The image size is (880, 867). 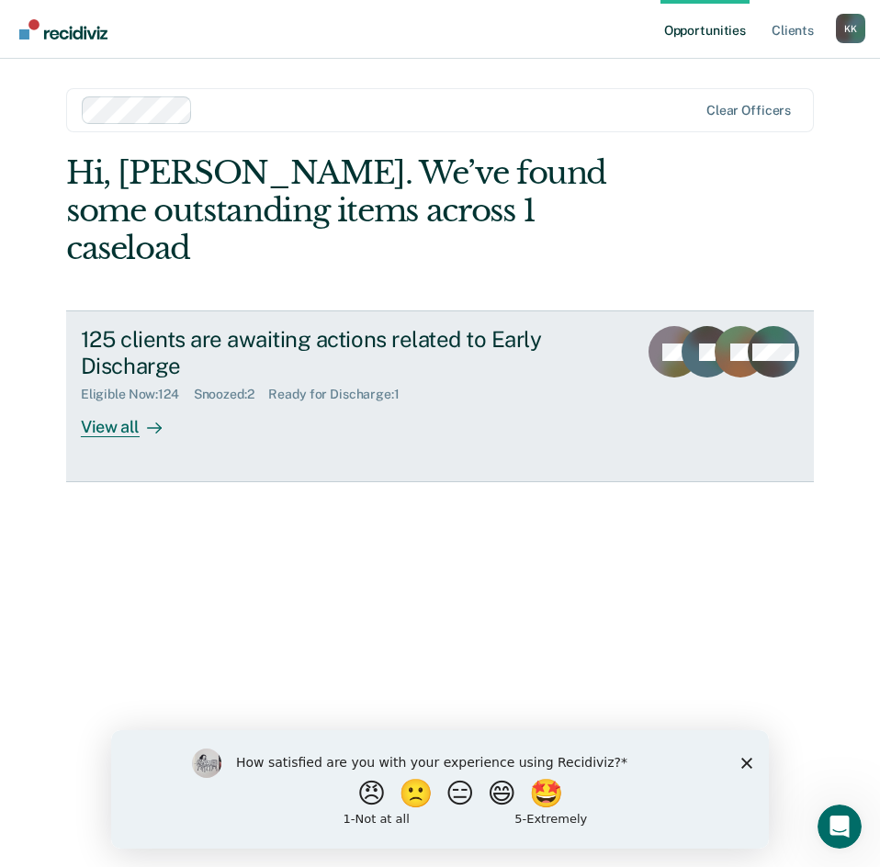 I want to click on div: Close survey, so click(x=636, y=33).